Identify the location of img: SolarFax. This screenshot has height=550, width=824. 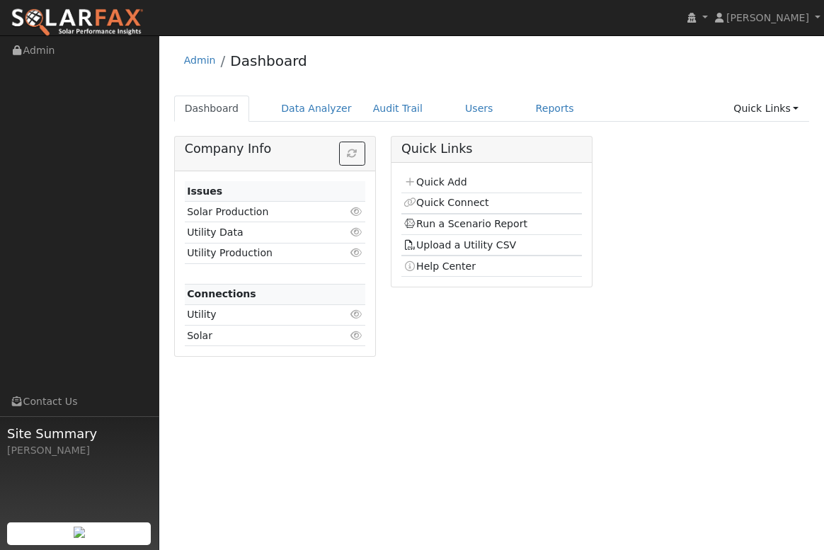
(77, 23).